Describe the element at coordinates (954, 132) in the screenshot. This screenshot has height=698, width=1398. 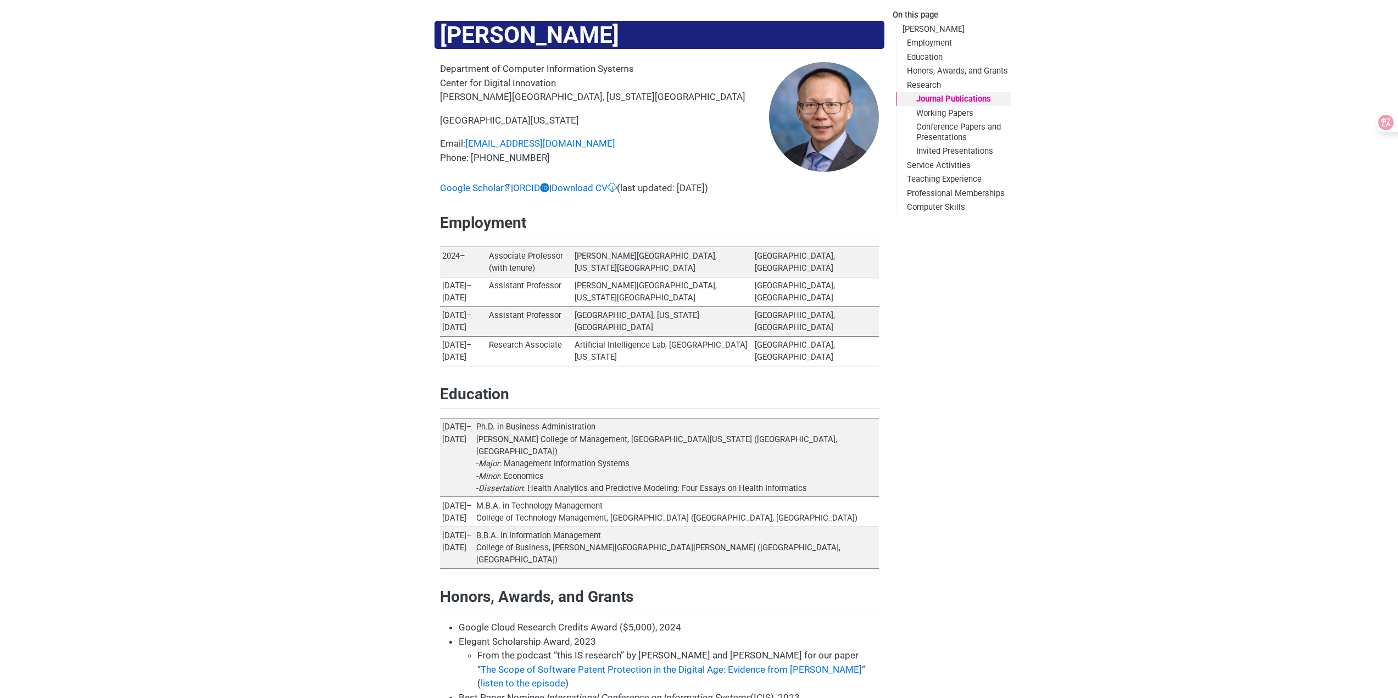
I see `a: Conference Papers and Presentations` at that location.